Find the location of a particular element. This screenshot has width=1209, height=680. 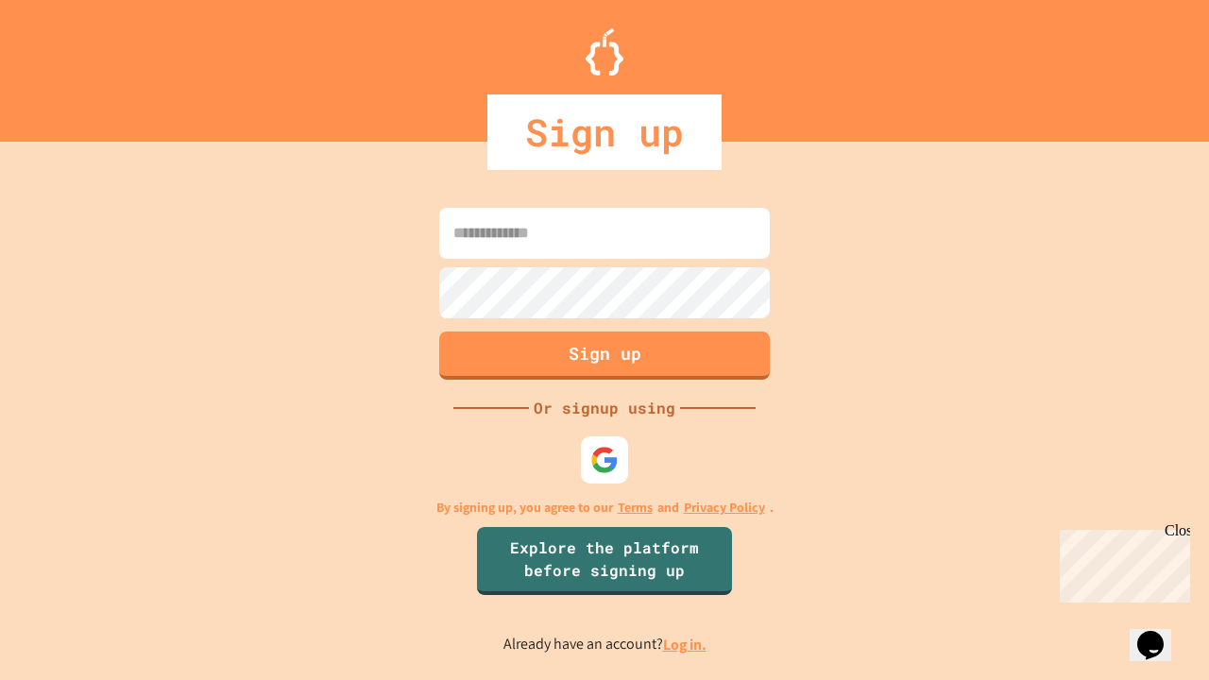

a: Log in. is located at coordinates (685, 644).